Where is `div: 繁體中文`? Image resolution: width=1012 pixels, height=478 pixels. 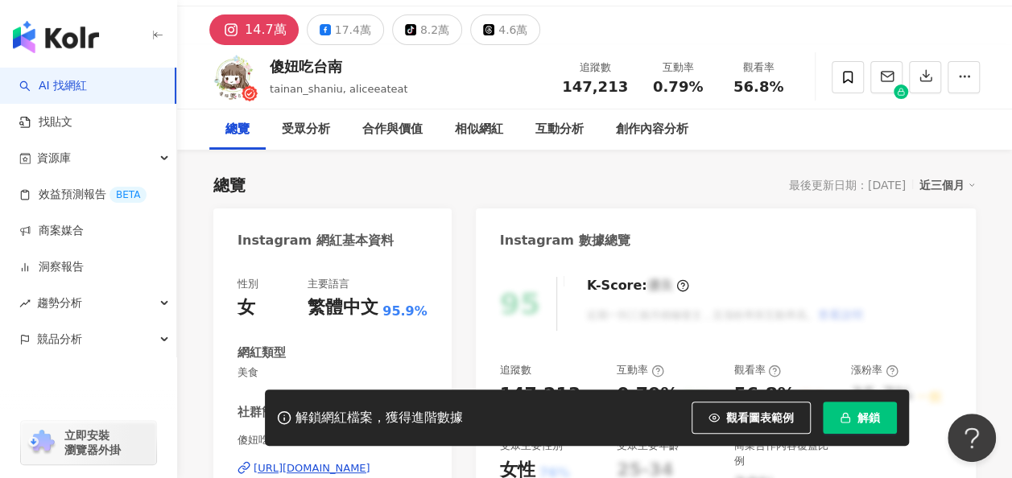 div: 繁體中文 is located at coordinates (343, 307).